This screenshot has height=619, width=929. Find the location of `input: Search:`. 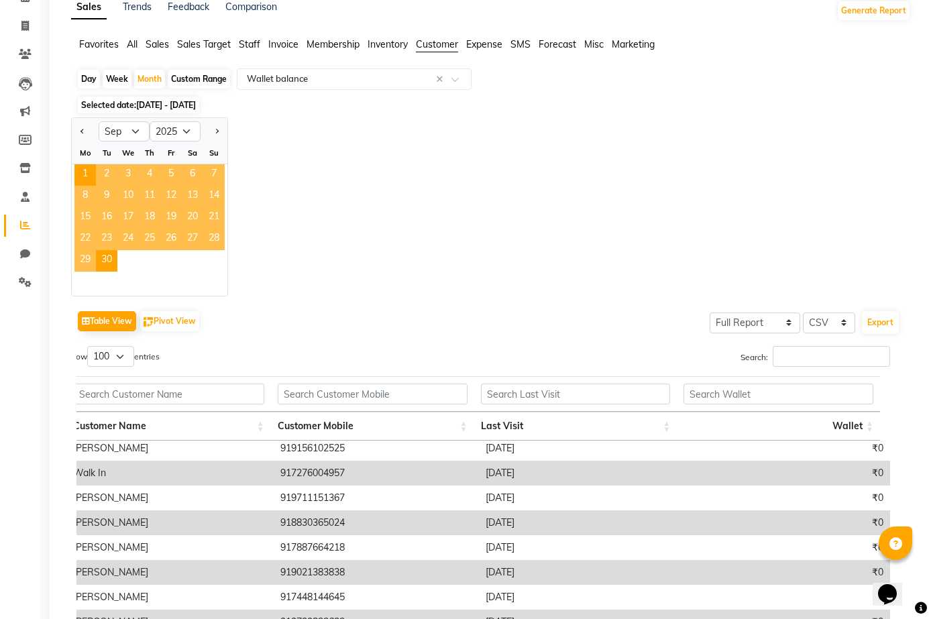

input: Search: is located at coordinates (831, 356).